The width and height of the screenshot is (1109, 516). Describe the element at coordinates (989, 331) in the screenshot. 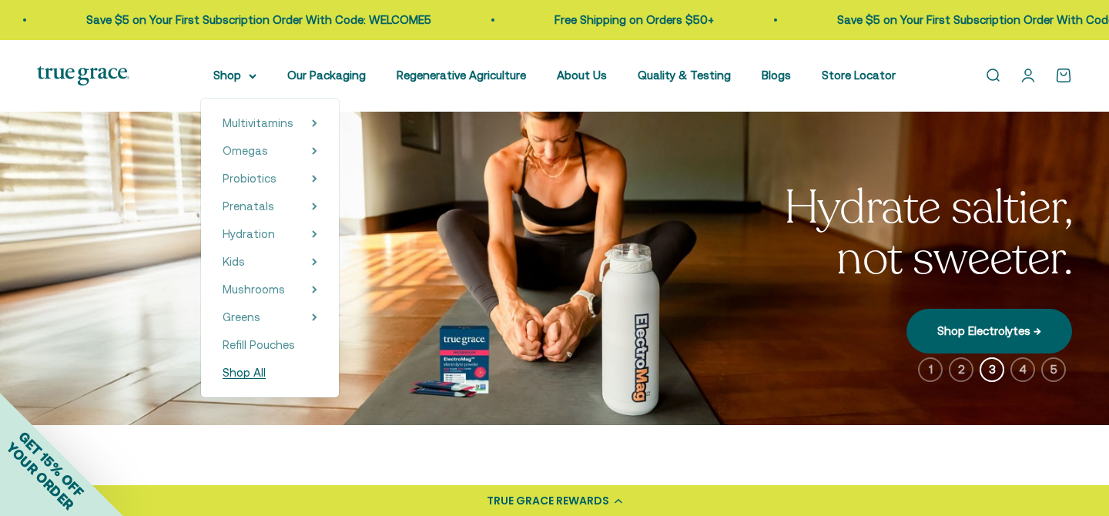

I see `a: Shop Electrolytes →` at that location.